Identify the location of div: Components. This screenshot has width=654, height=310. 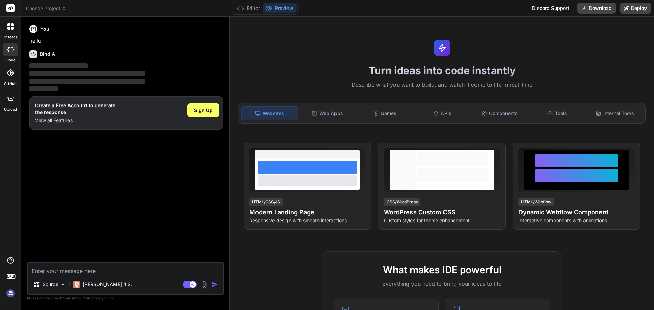
(500, 113).